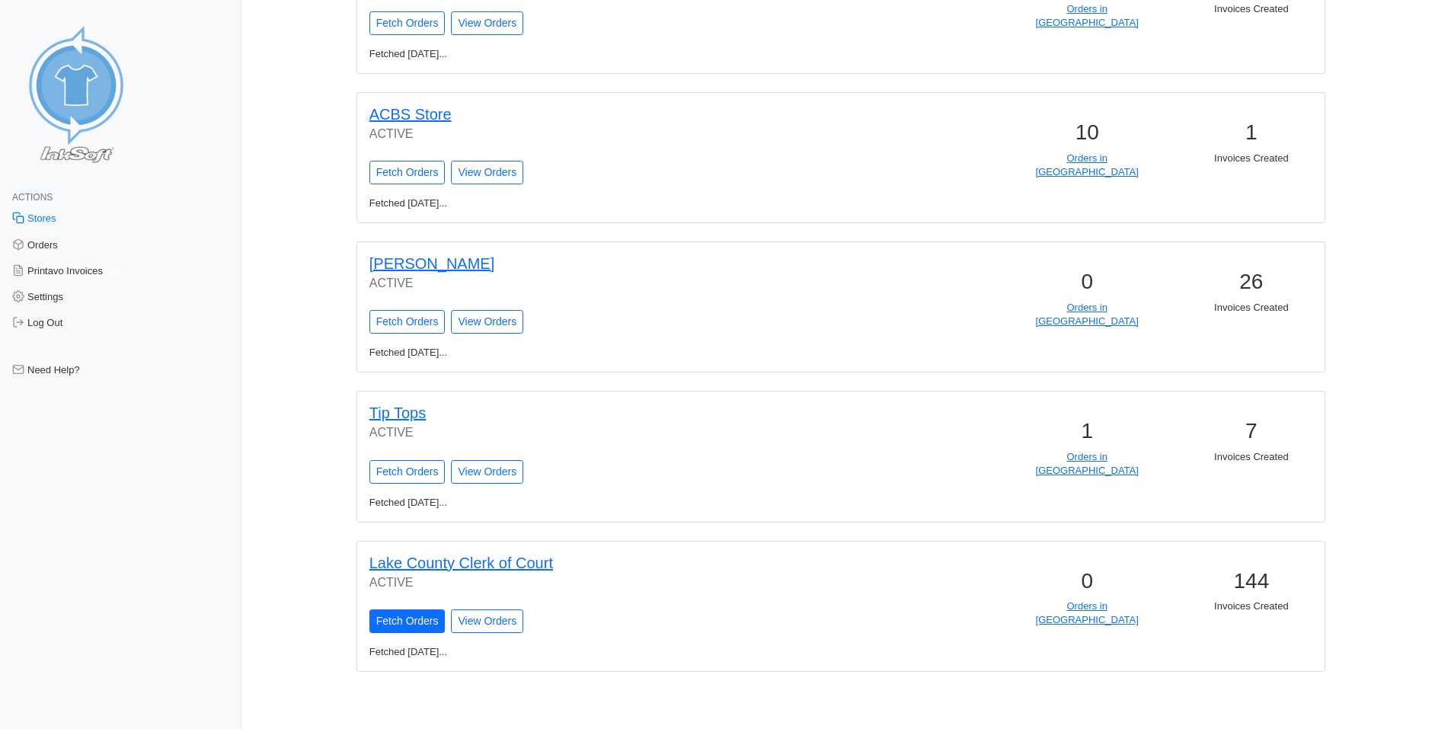 This screenshot has width=1451, height=729. Describe the element at coordinates (1087, 133) in the screenshot. I see `h3: 10` at that location.